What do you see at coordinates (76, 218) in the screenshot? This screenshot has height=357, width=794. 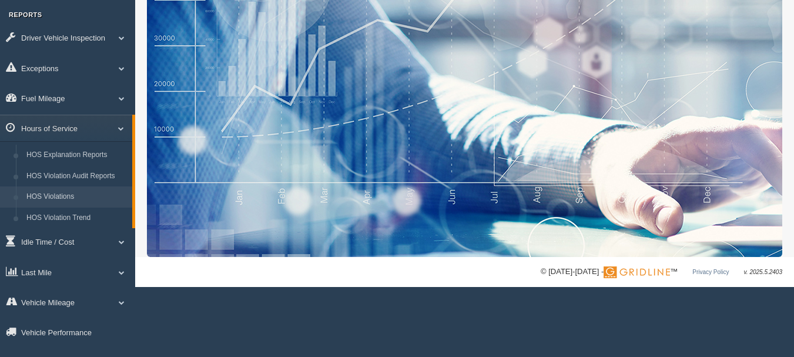 I see `a: HOS Violation Trend` at bounding box center [76, 218].